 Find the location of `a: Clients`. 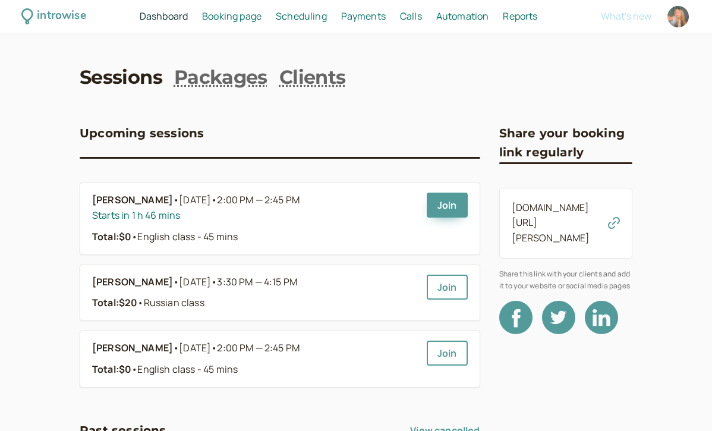

a: Clients is located at coordinates (313, 77).